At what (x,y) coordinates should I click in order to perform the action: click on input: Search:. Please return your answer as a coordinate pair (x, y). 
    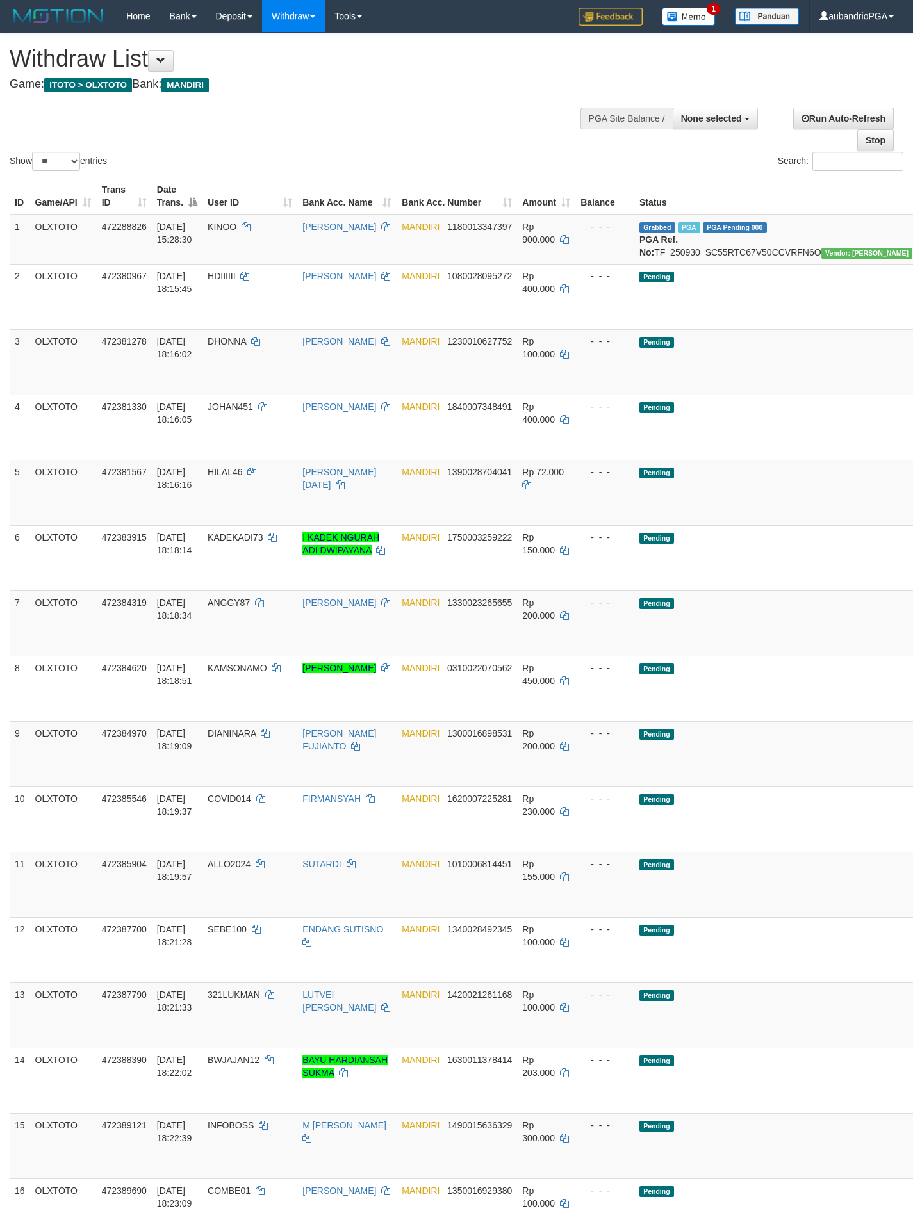
    Looking at the image, I should click on (858, 161).